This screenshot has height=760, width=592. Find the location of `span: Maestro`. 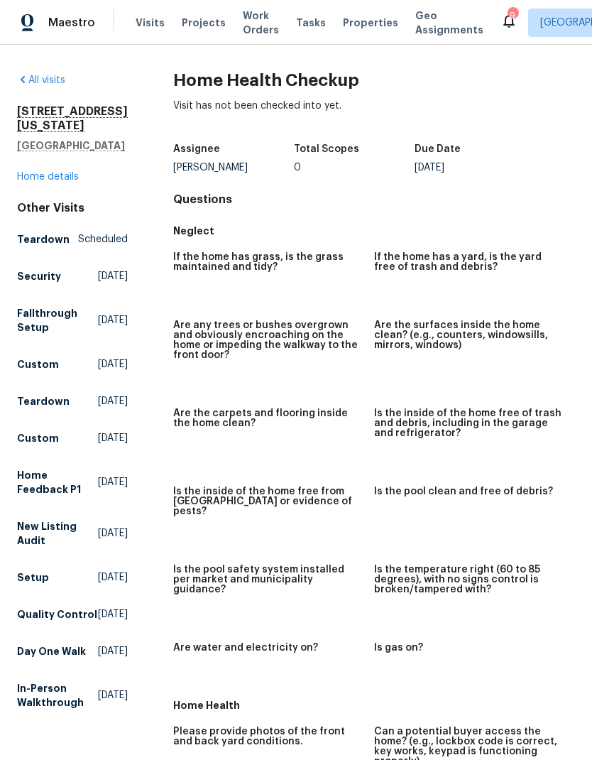

span: Maestro is located at coordinates (72, 23).